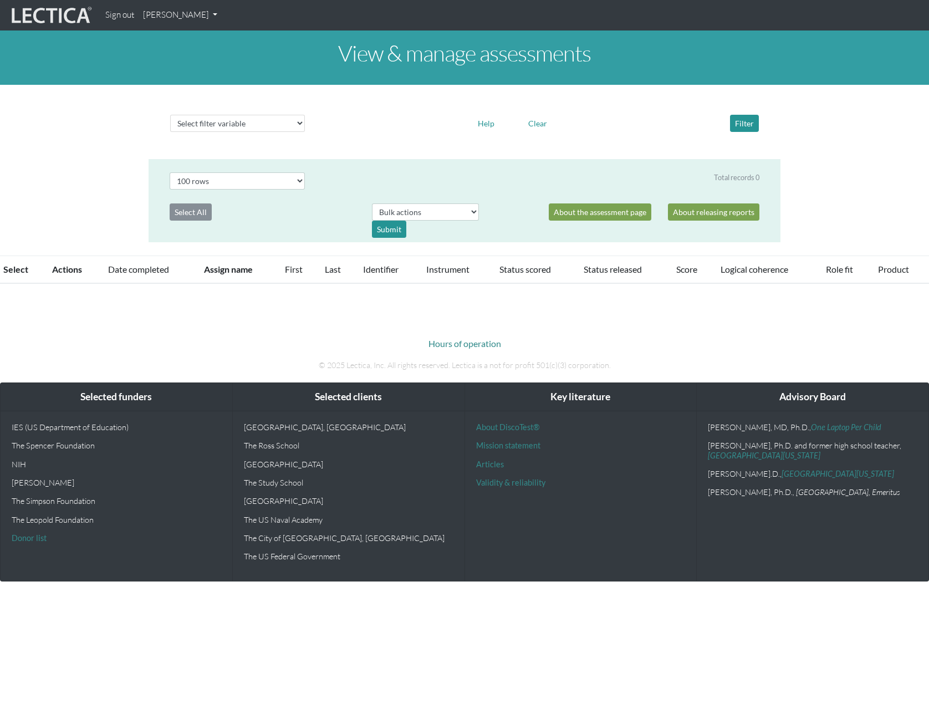 The width and height of the screenshot is (929, 704). What do you see at coordinates (116, 464) in the screenshot?
I see `p: NIH` at bounding box center [116, 464].